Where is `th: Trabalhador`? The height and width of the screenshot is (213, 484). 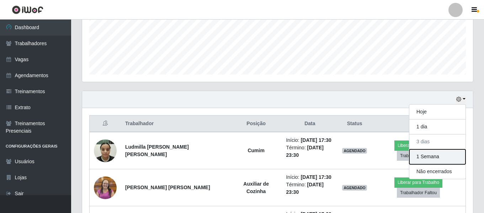
th: Trabalhador is located at coordinates (176, 124).